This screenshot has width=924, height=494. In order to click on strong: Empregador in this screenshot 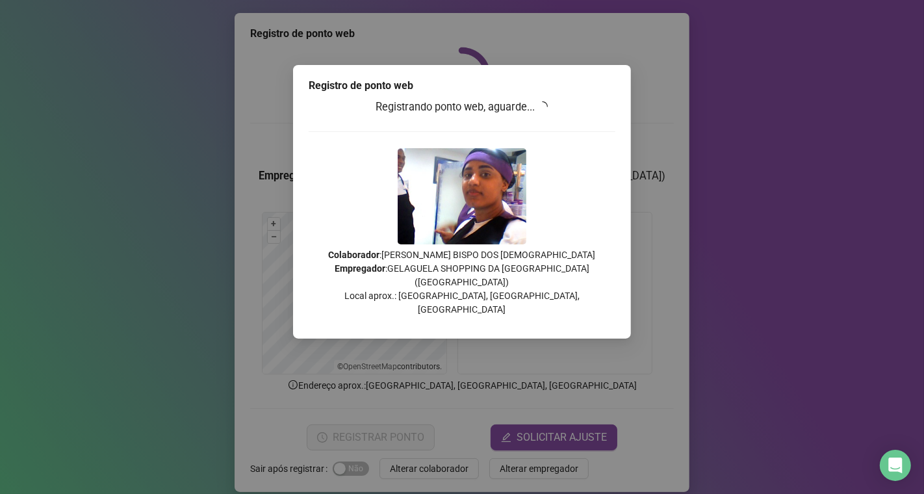, I will do `click(360, 268)`.